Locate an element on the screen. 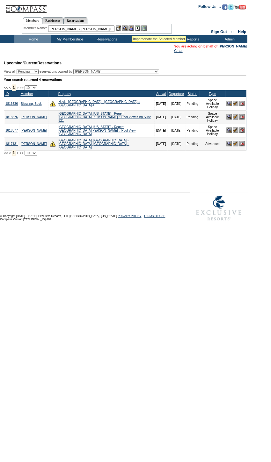  img: Impersonate is located at coordinates (131, 28).